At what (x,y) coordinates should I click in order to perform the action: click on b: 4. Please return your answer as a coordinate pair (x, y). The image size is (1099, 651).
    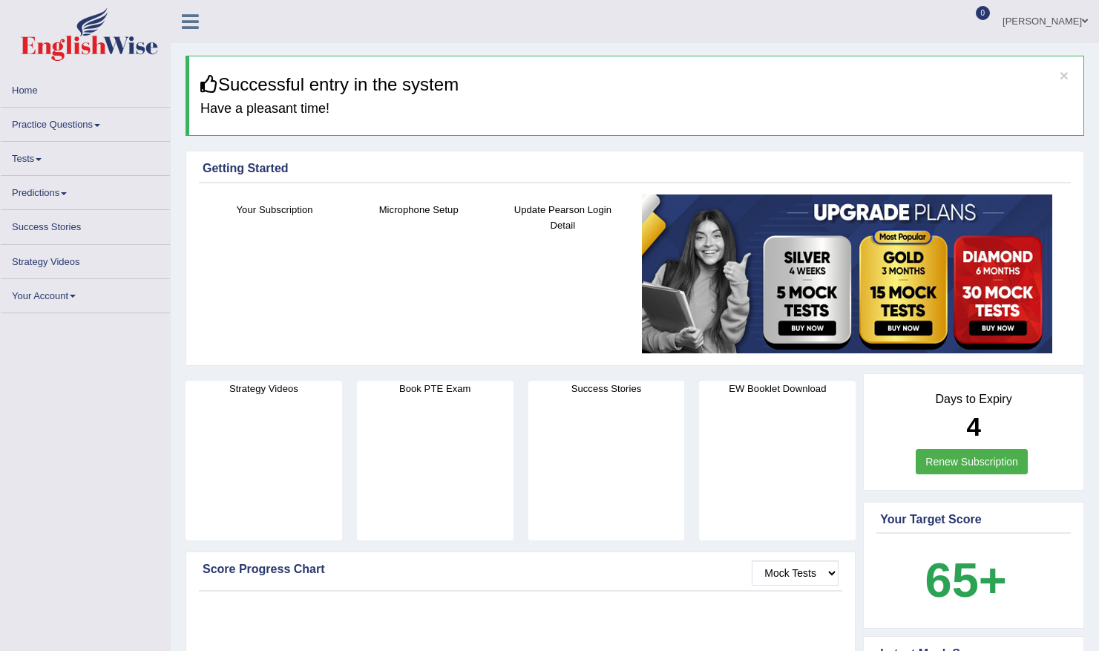
    Looking at the image, I should click on (972, 426).